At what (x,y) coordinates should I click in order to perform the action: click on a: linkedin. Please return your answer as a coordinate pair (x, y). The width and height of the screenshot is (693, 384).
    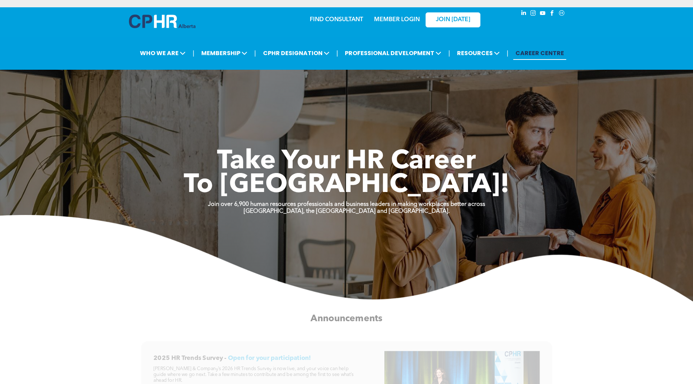
    Looking at the image, I should click on (524, 14).